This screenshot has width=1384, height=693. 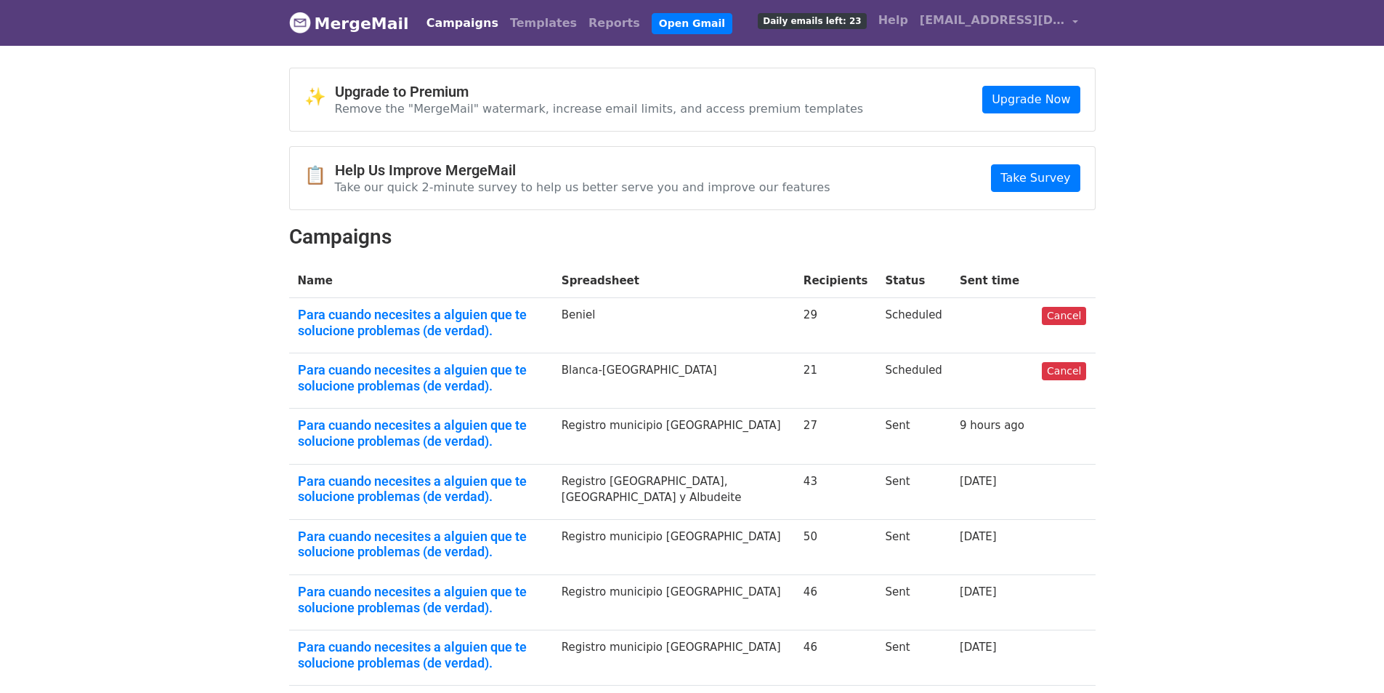 What do you see at coordinates (583, 187) in the screenshot?
I see `p: Take our quick 2-minute survey to help us better serve you and improve our features` at bounding box center [583, 187].